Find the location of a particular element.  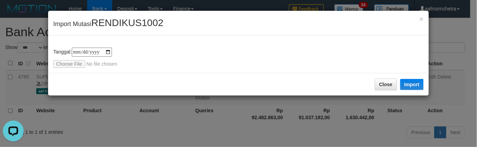

span: Import Mutasi is located at coordinates (108, 24).